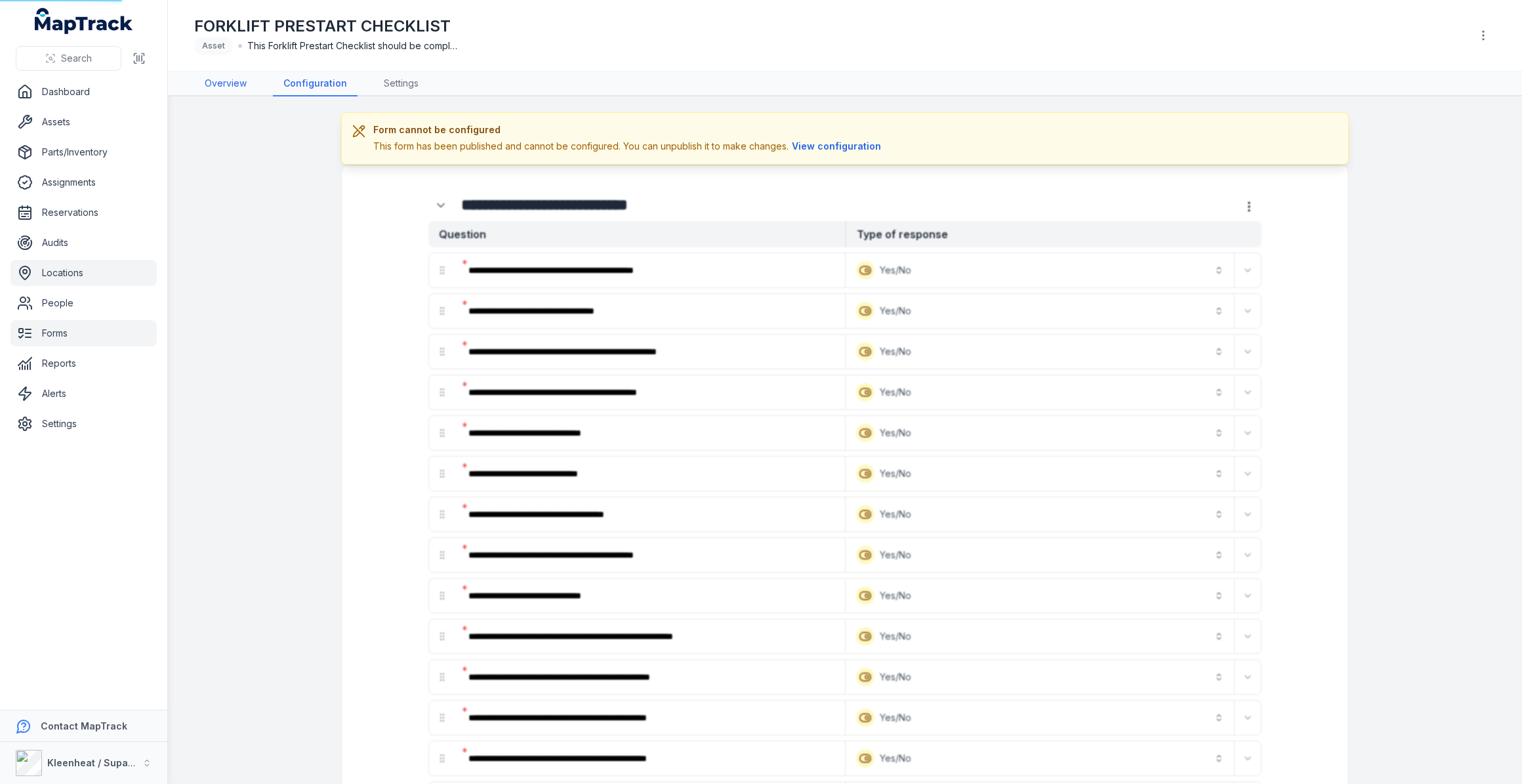 The height and width of the screenshot is (784, 1522). Describe the element at coordinates (629, 147) in the screenshot. I see `div: This form has been published and cannot be configured. You can unpublish it to make changes.` at that location.